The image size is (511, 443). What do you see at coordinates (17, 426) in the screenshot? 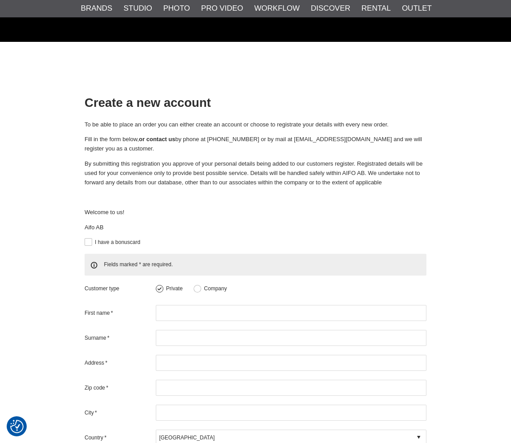
I see `button: Consent Preferences` at bounding box center [17, 426].